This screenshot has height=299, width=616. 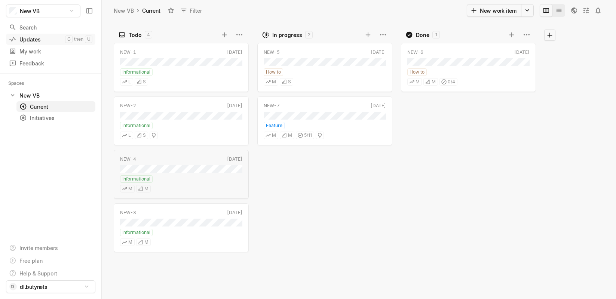 What do you see at coordinates (51, 51) in the screenshot?
I see `a: My work` at bounding box center [51, 51].